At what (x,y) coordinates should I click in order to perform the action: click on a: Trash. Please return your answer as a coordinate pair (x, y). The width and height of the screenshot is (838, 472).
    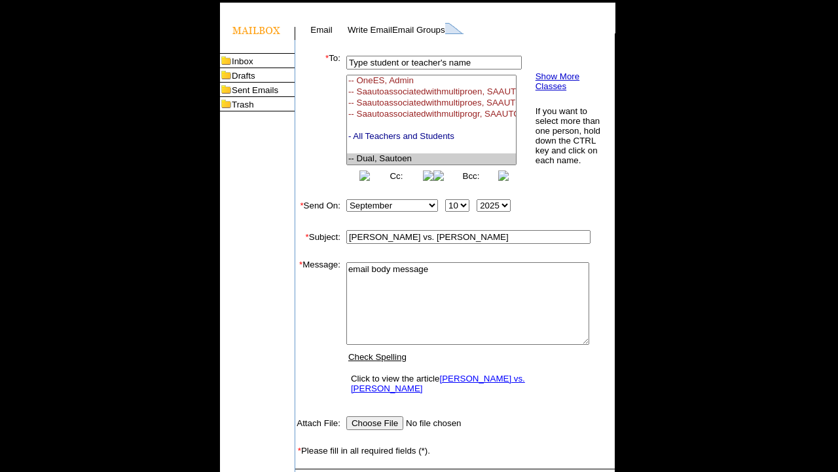
    Looking at the image, I should click on (243, 104).